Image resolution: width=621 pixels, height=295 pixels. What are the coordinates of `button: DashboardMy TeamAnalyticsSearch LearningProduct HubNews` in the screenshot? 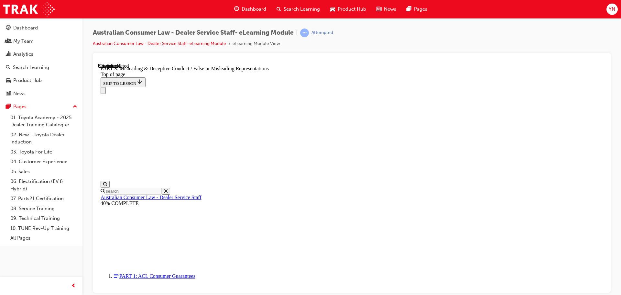 It's located at (41, 61).